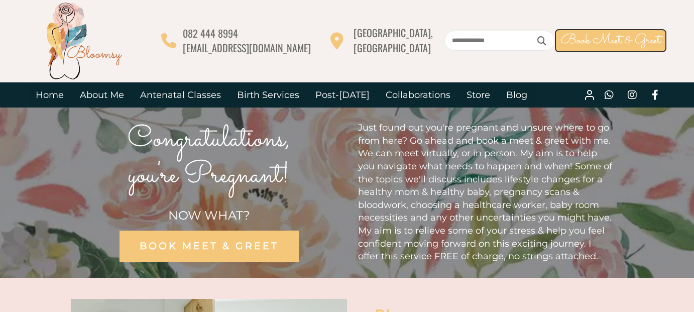 This screenshot has width=694, height=312. I want to click on a: BOOK MEET & GREET, so click(209, 246).